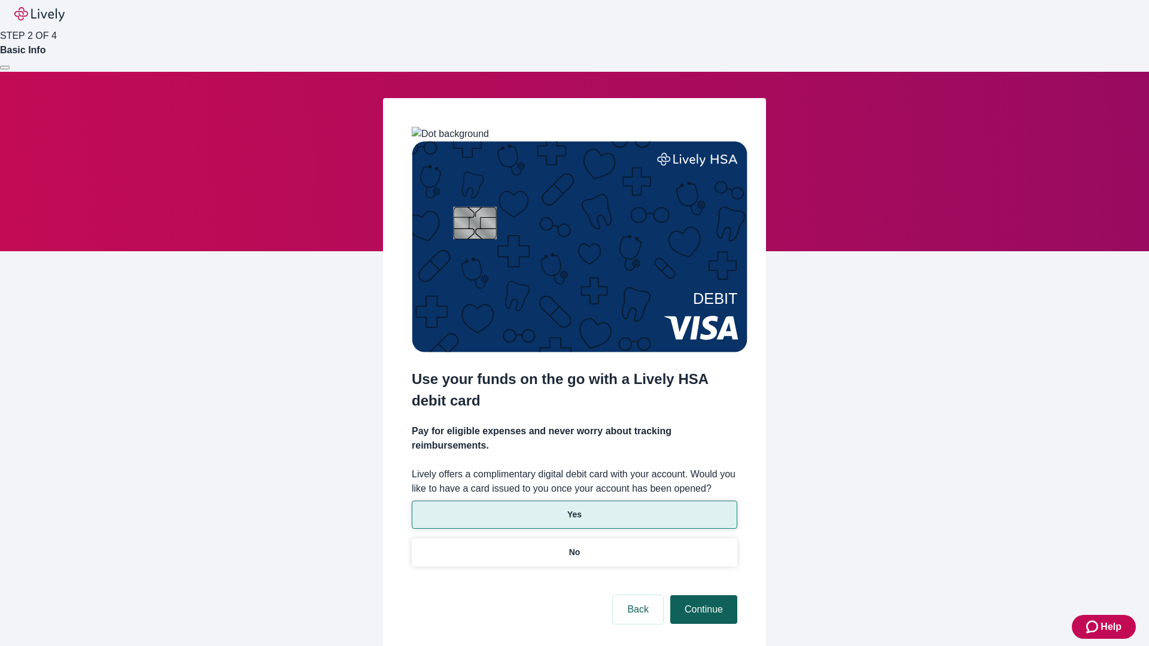  Describe the element at coordinates (574, 552) in the screenshot. I see `p: No` at that location.